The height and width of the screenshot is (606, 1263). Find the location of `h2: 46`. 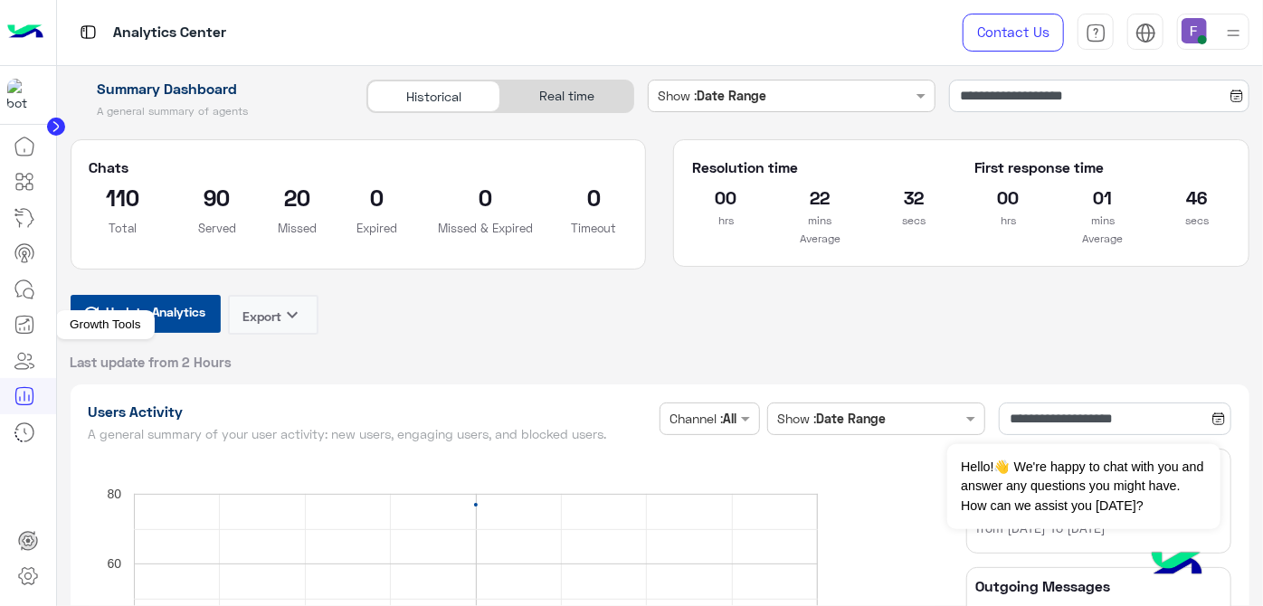

h2: 46 is located at coordinates (1197, 197).